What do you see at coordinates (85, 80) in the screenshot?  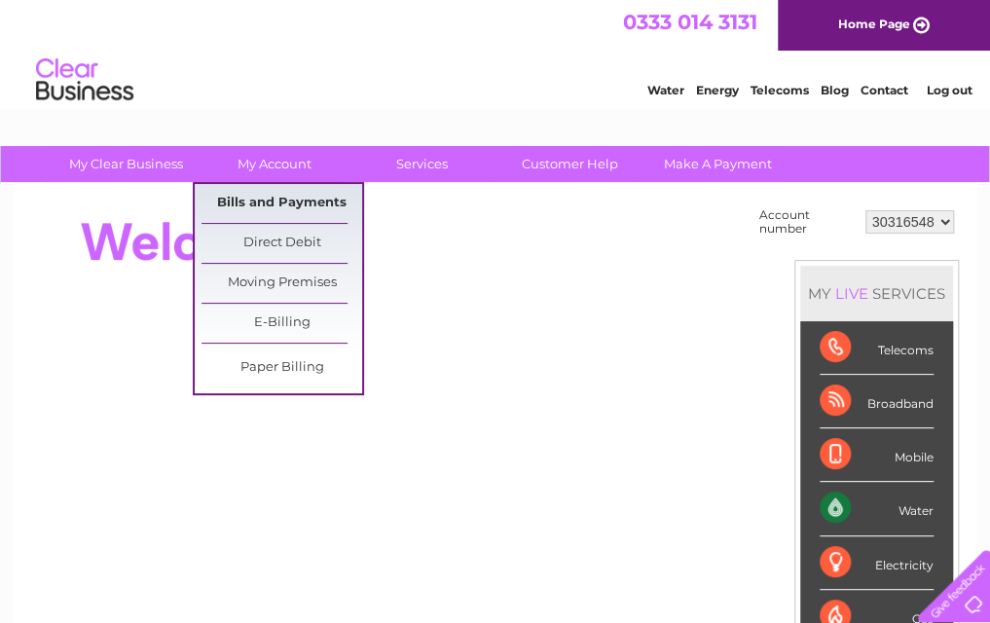 I see `img: logo.png` at bounding box center [85, 80].